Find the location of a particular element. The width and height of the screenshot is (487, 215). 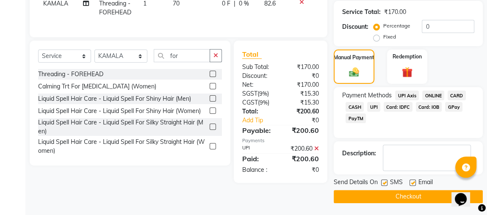

input: Search or Scan is located at coordinates (181, 55).